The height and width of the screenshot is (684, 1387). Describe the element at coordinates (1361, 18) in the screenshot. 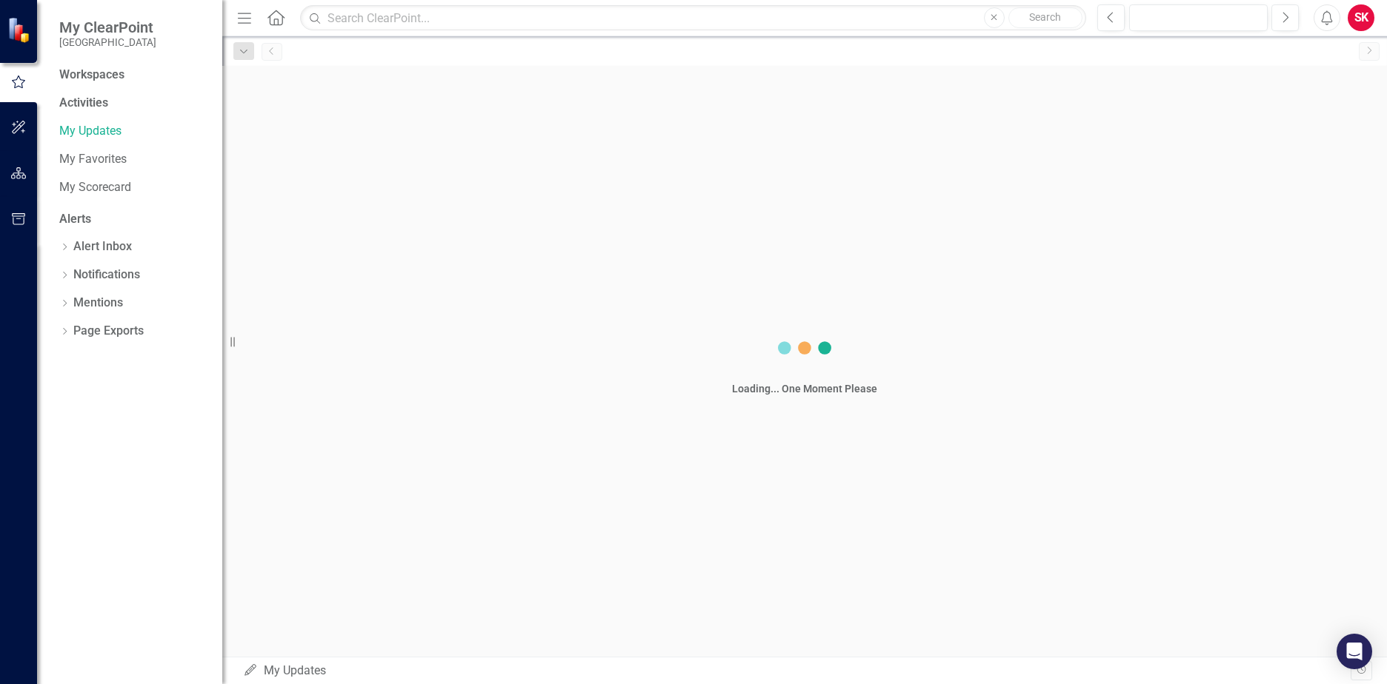

I see `button: SK` at that location.